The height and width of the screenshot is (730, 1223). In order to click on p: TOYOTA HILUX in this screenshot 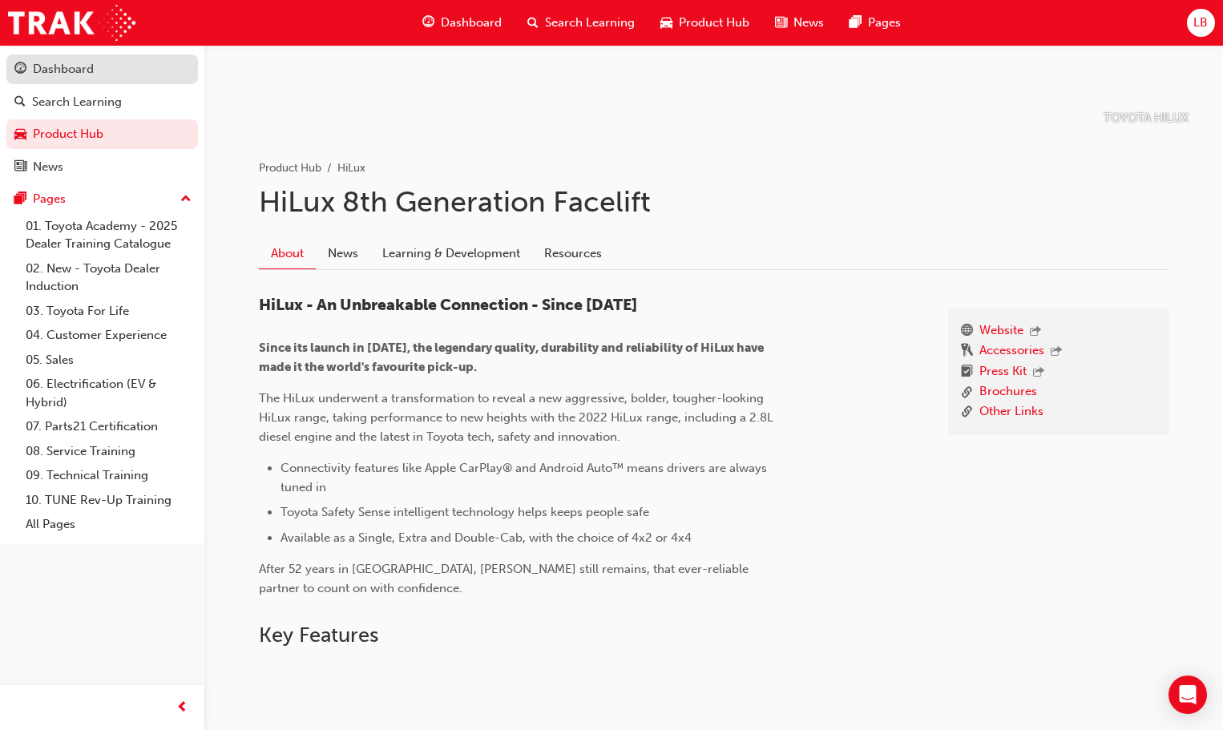, I will do `click(1146, 118)`.